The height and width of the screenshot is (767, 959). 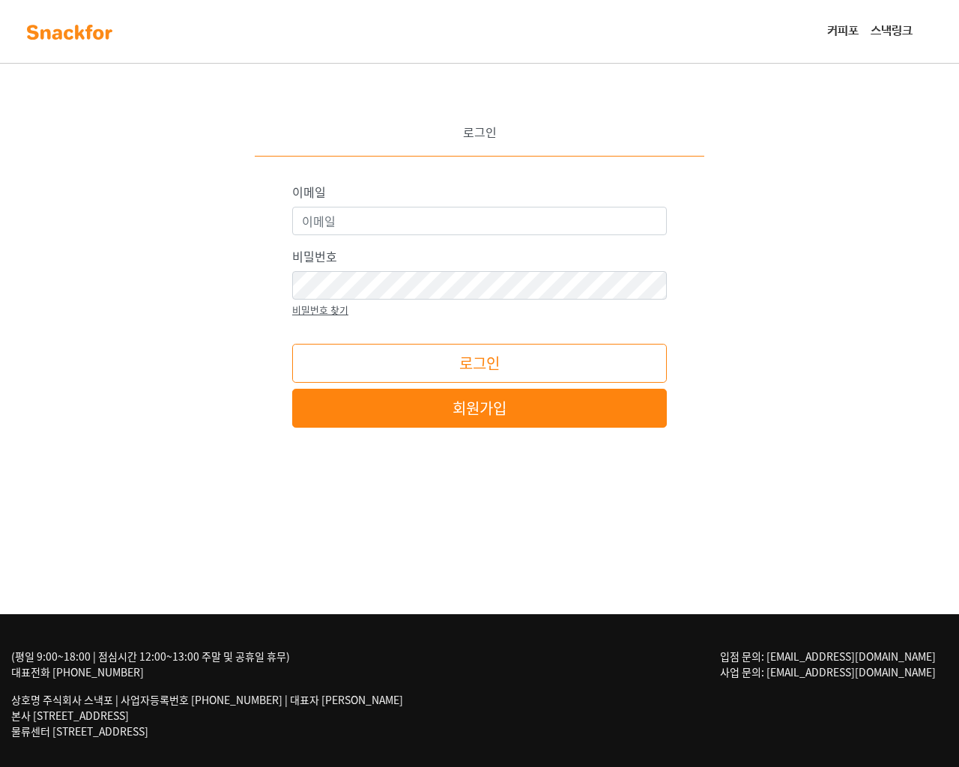 I want to click on a: 커피포, so click(x=842, y=31).